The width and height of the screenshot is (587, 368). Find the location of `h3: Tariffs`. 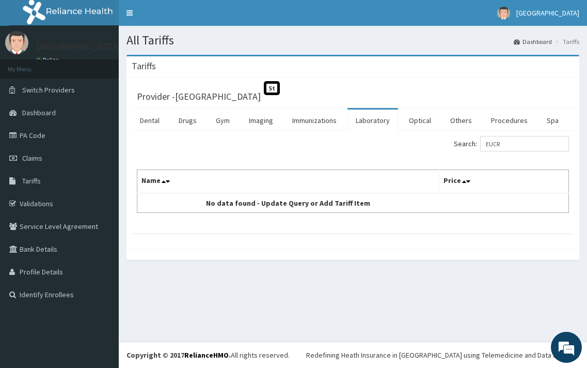

h3: Tariffs is located at coordinates (144, 66).